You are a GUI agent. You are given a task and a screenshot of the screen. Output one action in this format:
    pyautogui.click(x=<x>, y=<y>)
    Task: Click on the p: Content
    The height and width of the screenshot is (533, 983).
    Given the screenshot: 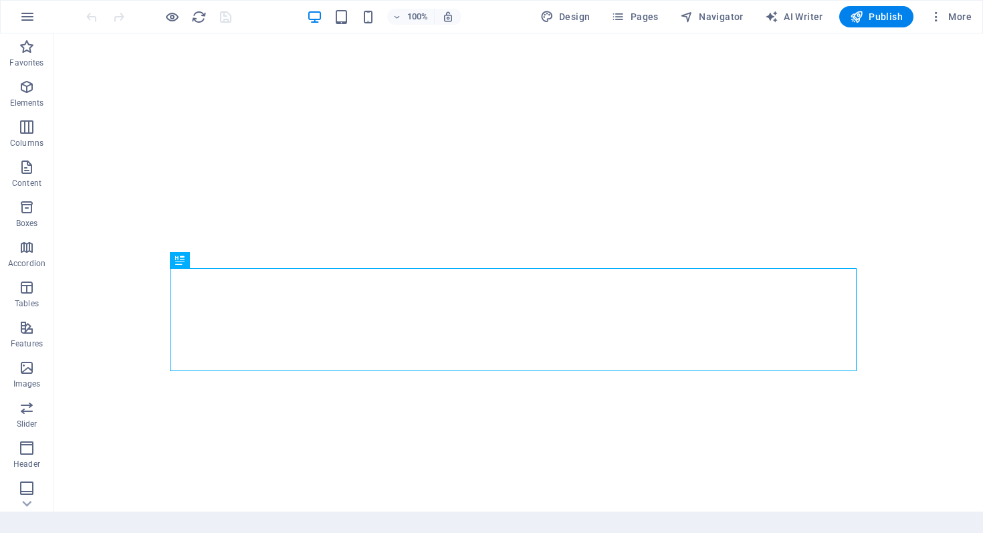 What is the action you would take?
    pyautogui.click(x=27, y=183)
    